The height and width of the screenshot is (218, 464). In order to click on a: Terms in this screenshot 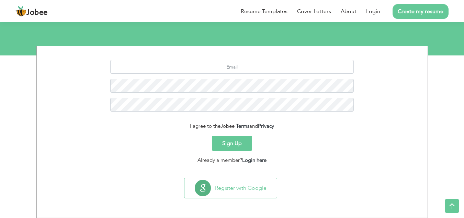, I will do `click(243, 126)`.